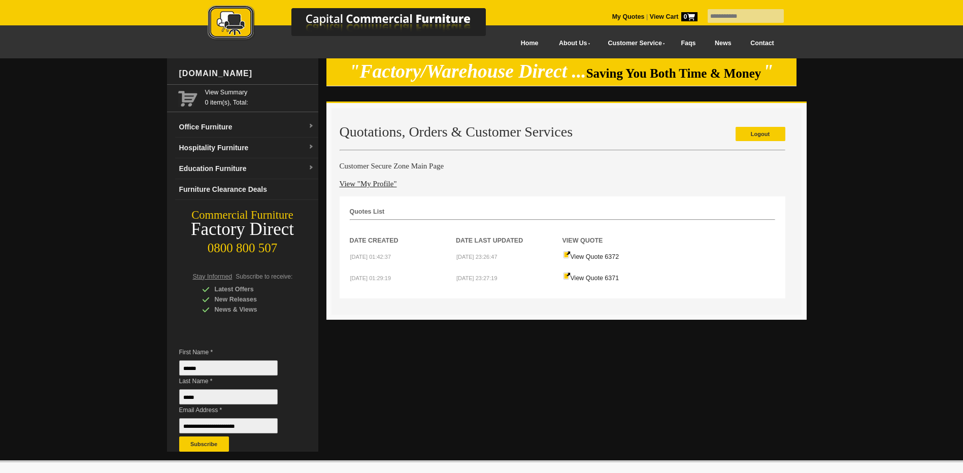 The width and height of the screenshot is (963, 473). Describe the element at coordinates (236, 410) in the screenshot. I see `span: Email Address *` at that location.